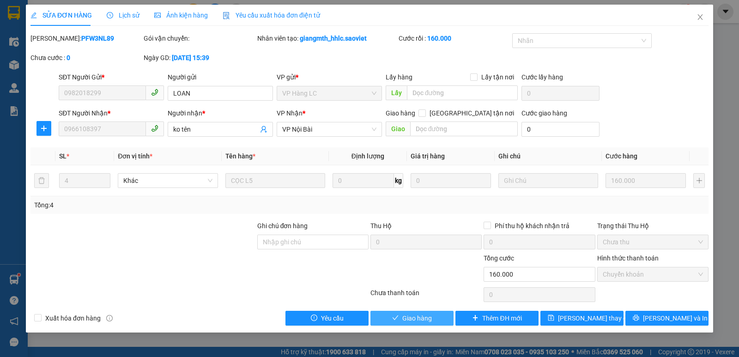 The height and width of the screenshot is (357, 739). I want to click on b: 0, so click(68, 58).